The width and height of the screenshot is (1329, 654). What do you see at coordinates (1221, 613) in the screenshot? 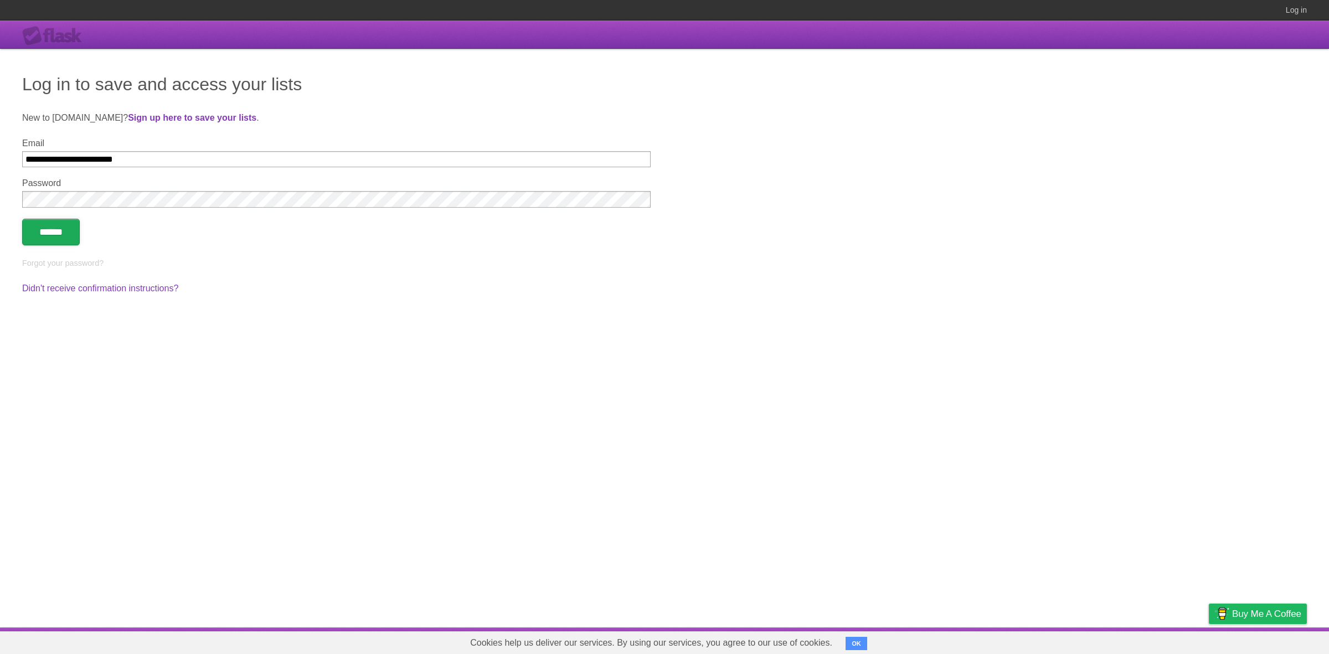
I see `img: Buy me a coffee` at bounding box center [1221, 613].